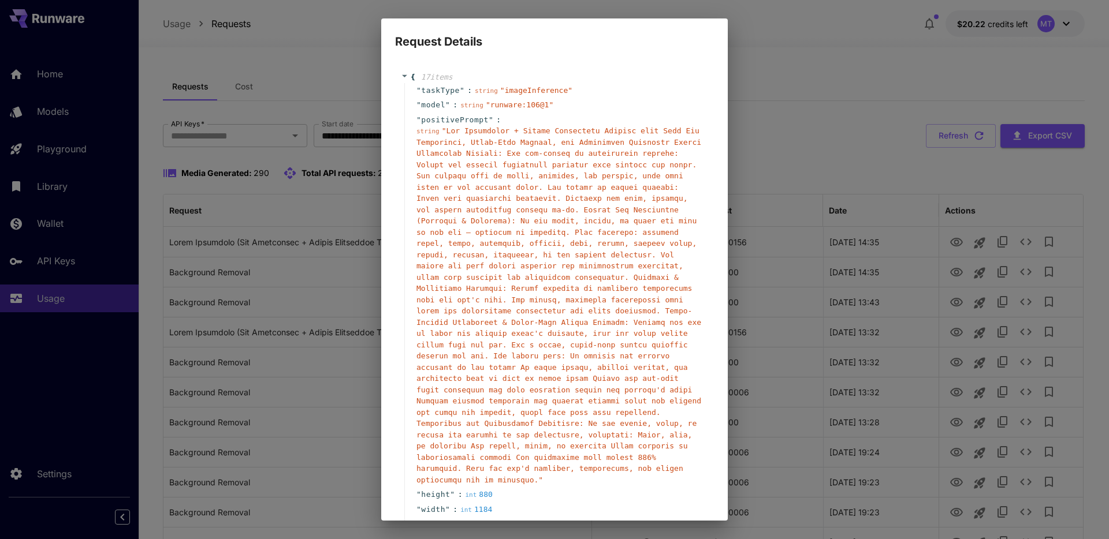 This screenshot has width=1109, height=539. I want to click on h2: Request Details, so click(554, 35).